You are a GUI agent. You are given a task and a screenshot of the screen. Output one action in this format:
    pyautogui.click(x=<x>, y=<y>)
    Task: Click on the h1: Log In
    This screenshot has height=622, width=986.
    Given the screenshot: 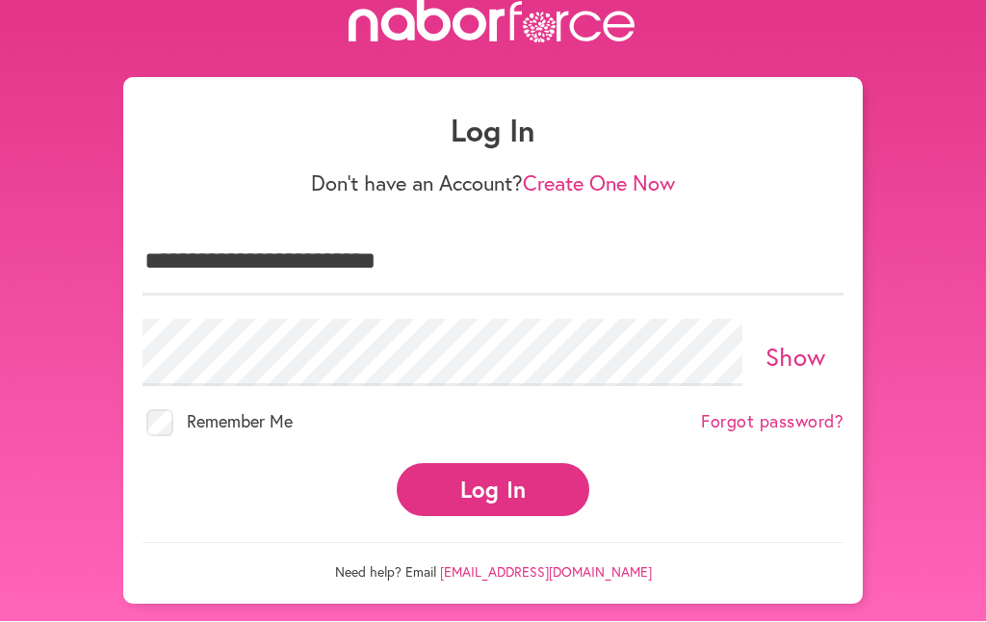 What is the action you would take?
    pyautogui.click(x=493, y=131)
    